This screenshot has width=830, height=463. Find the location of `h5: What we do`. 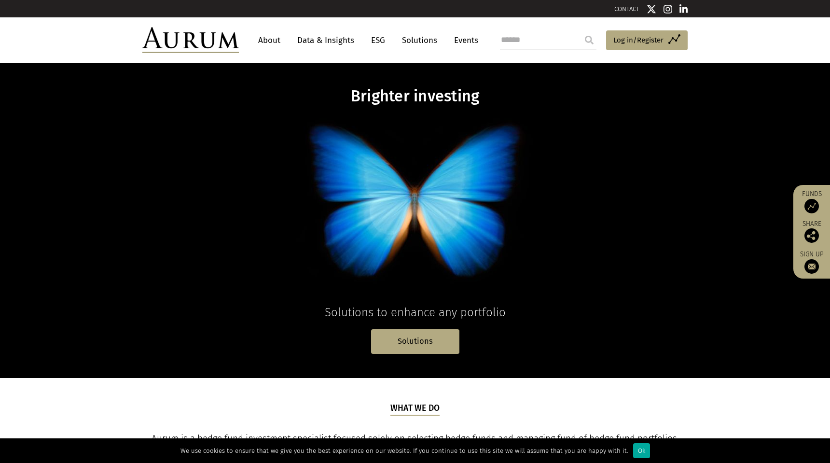

h5: What we do is located at coordinates (415, 409).